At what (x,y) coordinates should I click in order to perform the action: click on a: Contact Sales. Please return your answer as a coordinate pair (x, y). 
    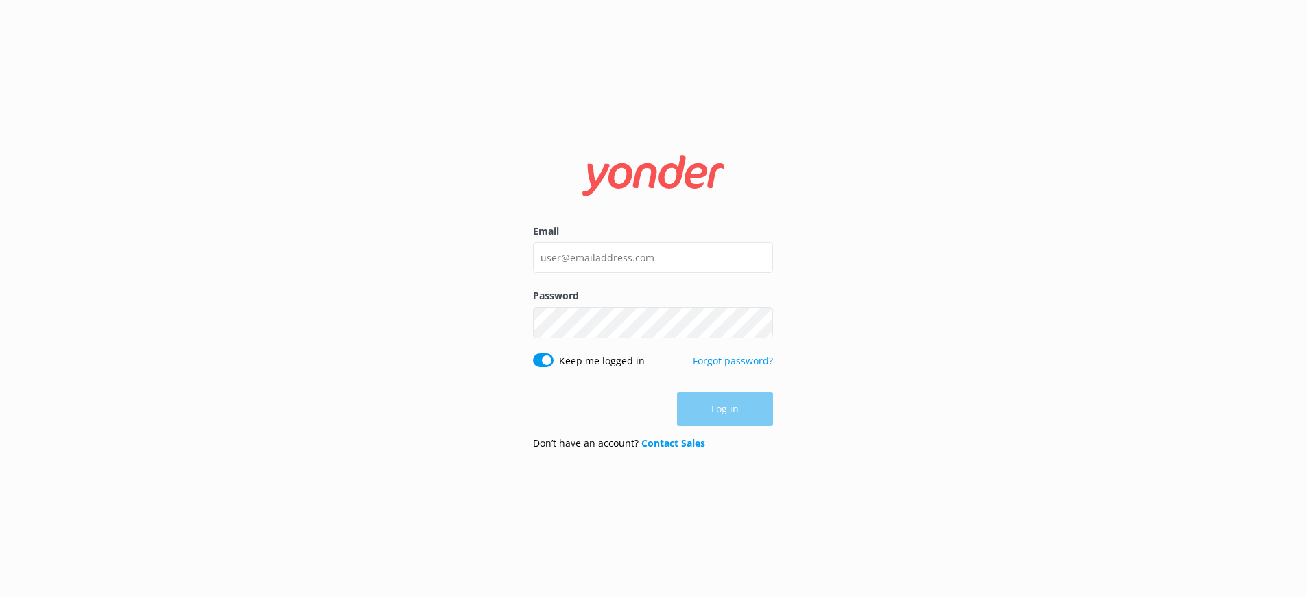
    Looking at the image, I should click on (673, 442).